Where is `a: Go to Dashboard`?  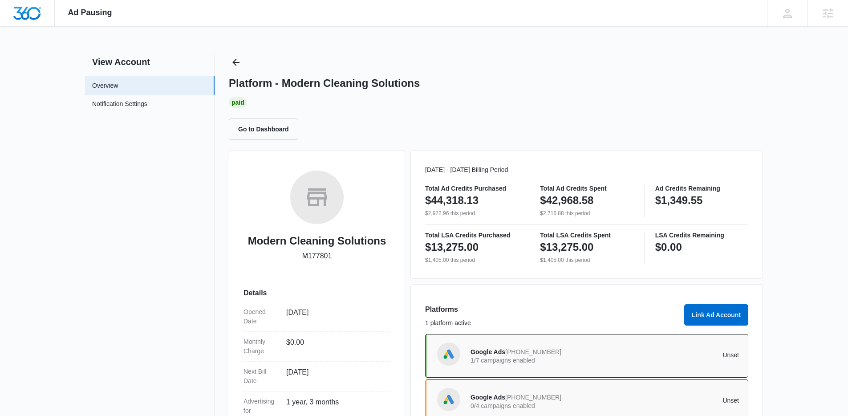
a: Go to Dashboard is located at coordinates (266, 129).